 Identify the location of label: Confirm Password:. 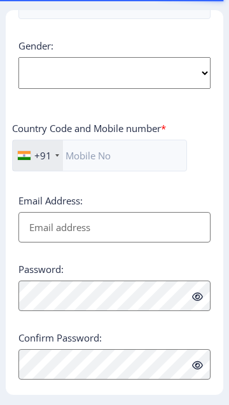
(60, 338).